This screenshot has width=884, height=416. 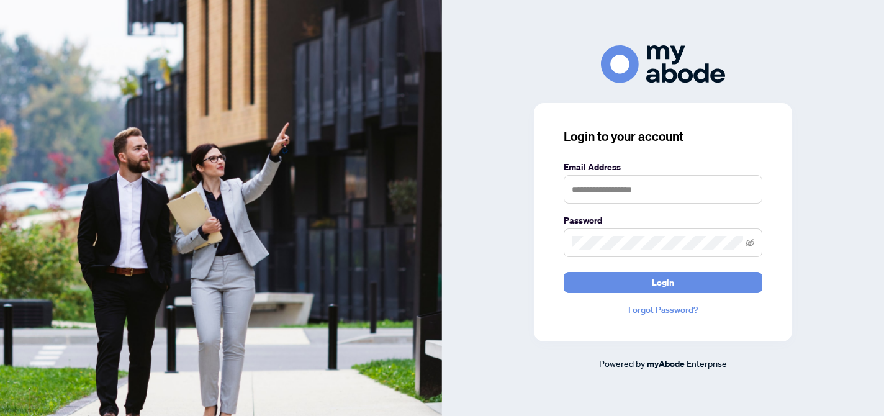 What do you see at coordinates (663, 167) in the screenshot?
I see `label: Email Address` at bounding box center [663, 167].